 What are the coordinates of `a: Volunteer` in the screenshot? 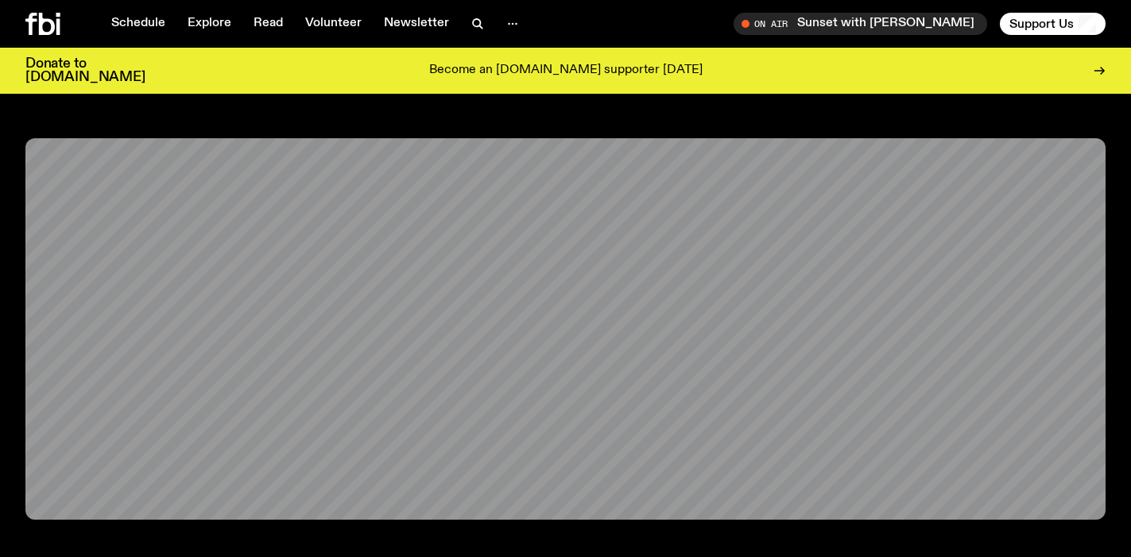 It's located at (333, 24).